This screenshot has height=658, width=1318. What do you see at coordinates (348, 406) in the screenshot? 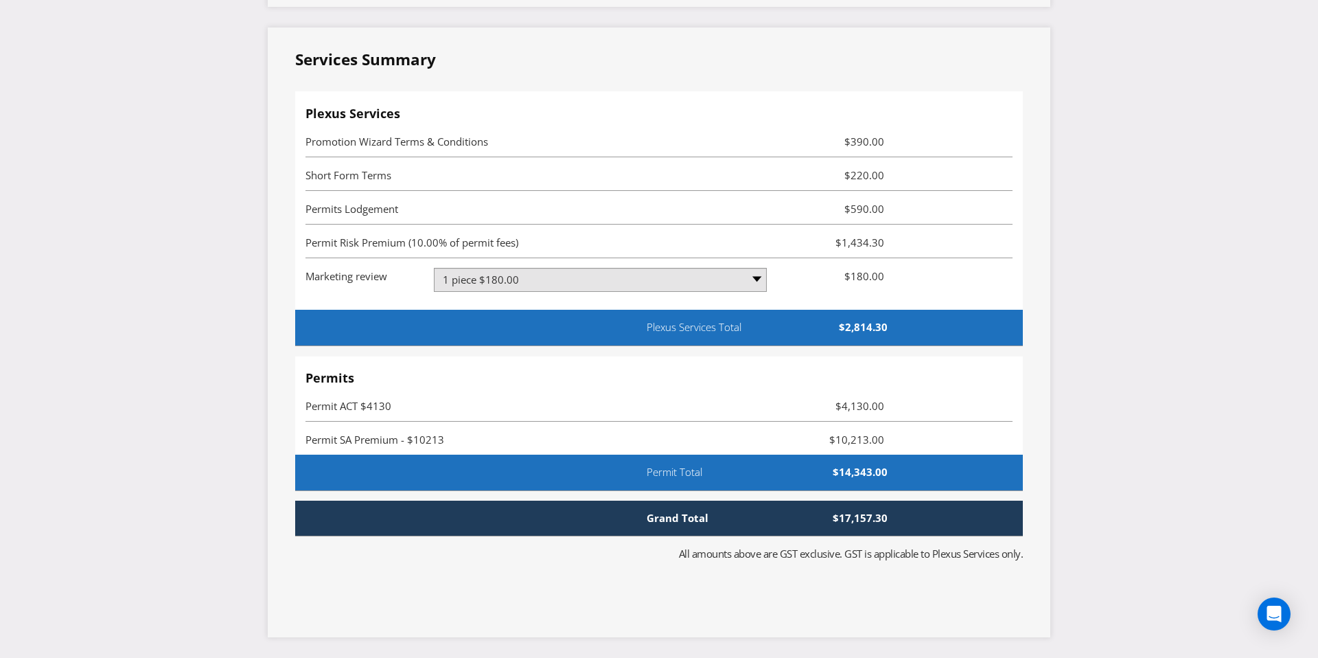
I see `span: Permit ACT $4130` at bounding box center [348, 406].